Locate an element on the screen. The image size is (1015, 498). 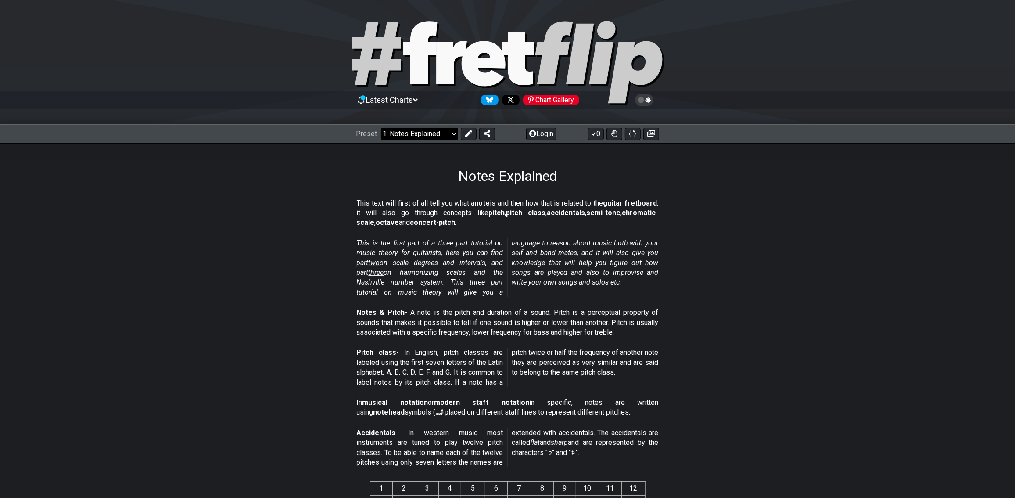
button: Create image is located at coordinates (651, 134).